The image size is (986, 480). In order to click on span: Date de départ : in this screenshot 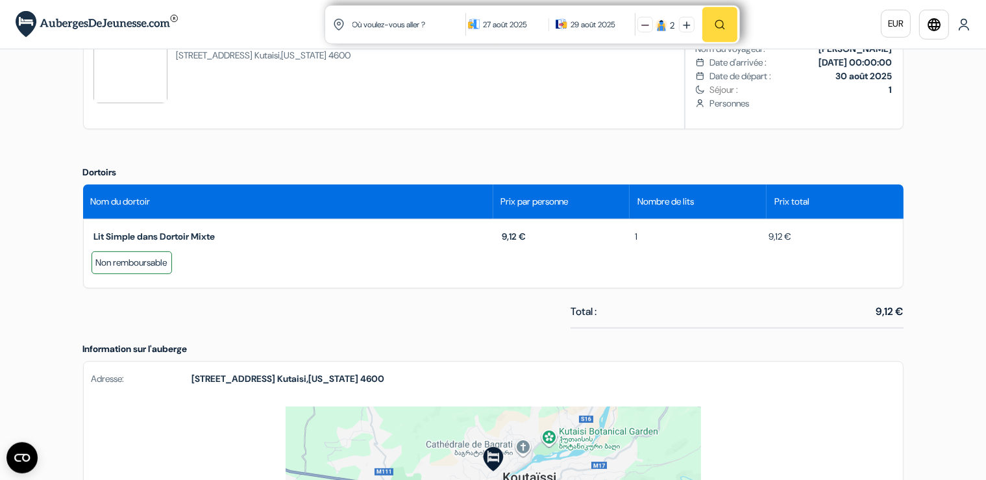, I will do `click(740, 76)`.